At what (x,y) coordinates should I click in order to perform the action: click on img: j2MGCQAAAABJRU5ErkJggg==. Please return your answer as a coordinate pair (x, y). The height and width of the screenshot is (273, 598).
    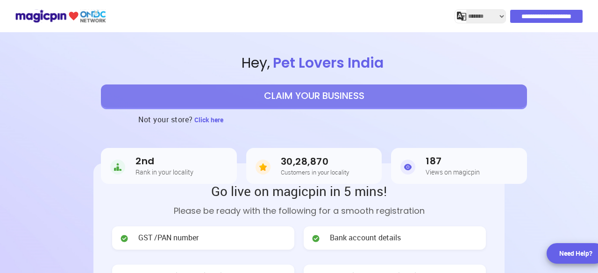
    Looking at the image, I should click on (462, 16).